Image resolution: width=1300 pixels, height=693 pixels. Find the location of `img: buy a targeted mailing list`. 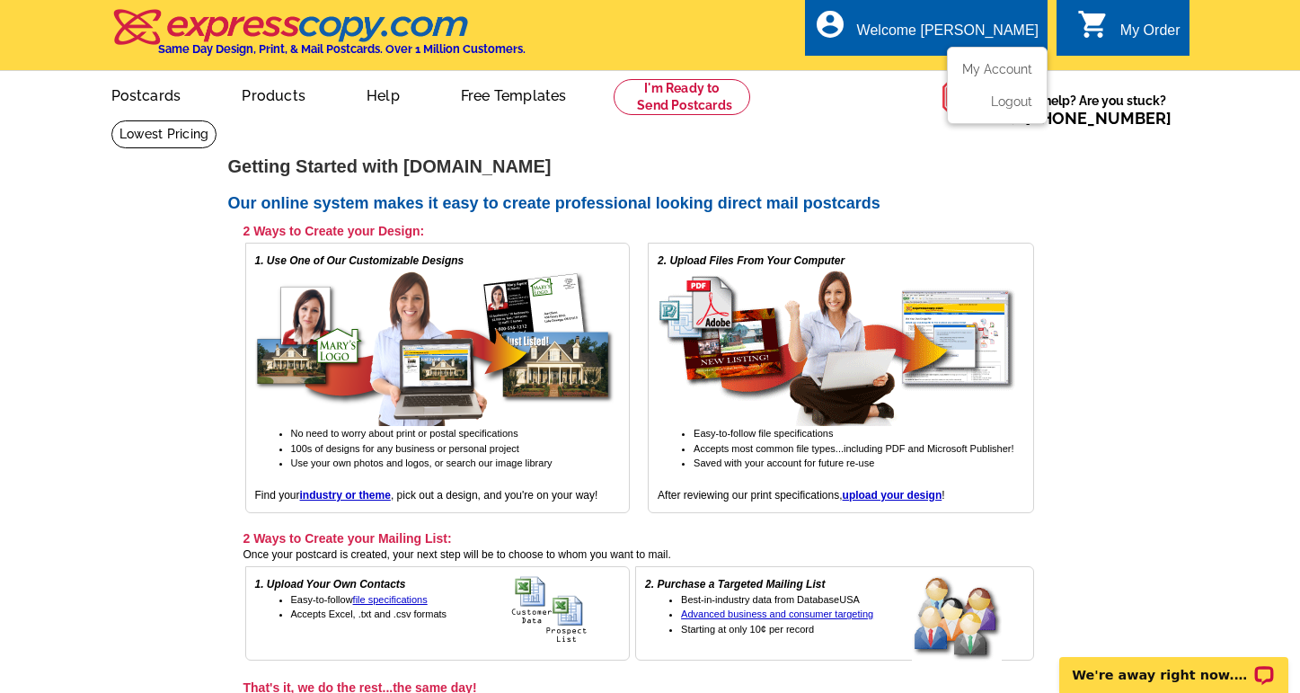

img: buy a targeted mailing list is located at coordinates (968, 619).